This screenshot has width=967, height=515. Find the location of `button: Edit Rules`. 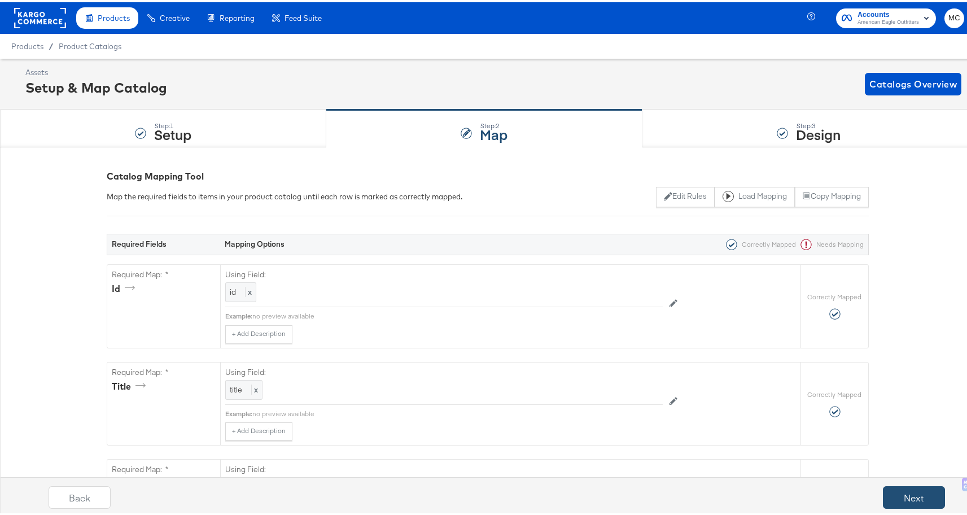

button: Edit Rules is located at coordinates (685, 195).